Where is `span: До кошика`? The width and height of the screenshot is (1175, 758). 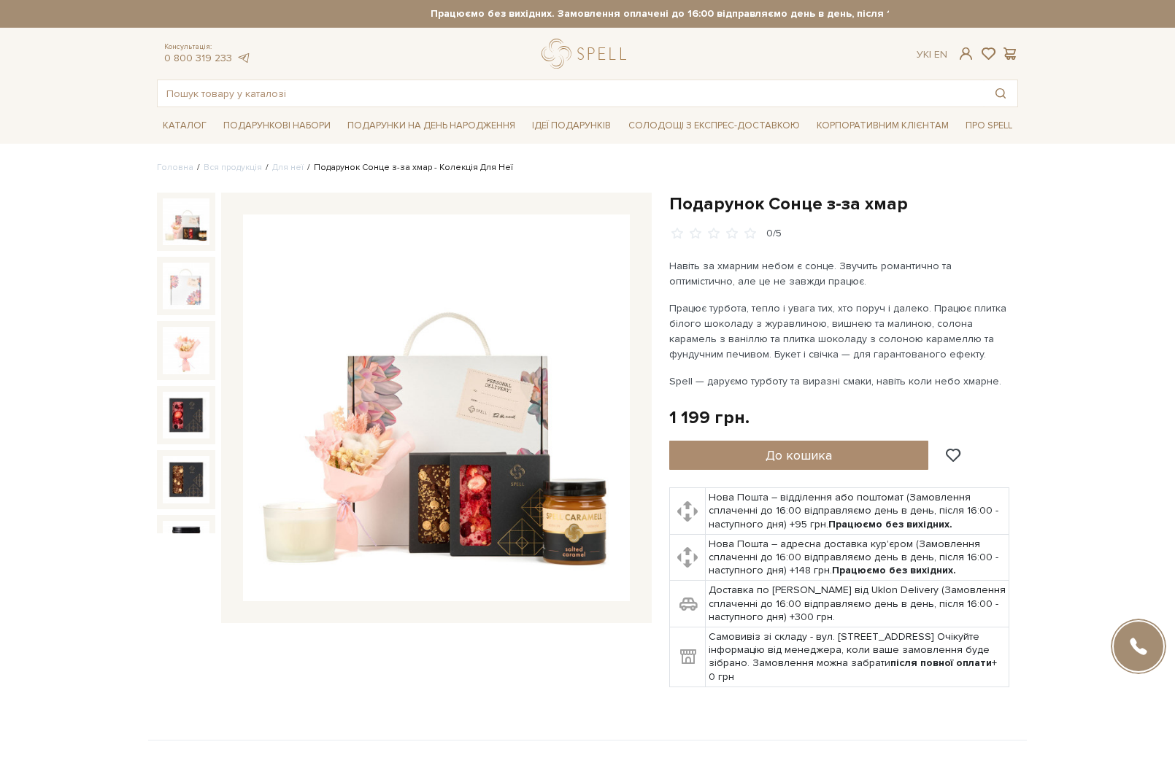 span: До кошика is located at coordinates (799, 455).